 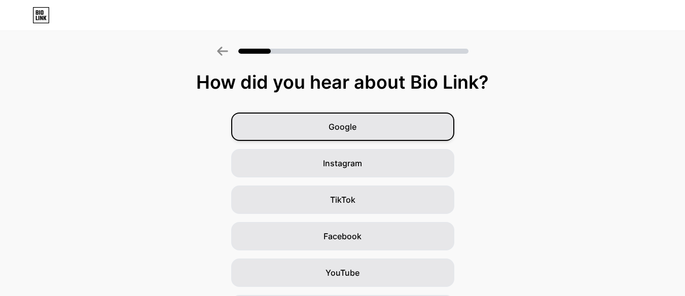 I want to click on span: Instagram, so click(x=342, y=163).